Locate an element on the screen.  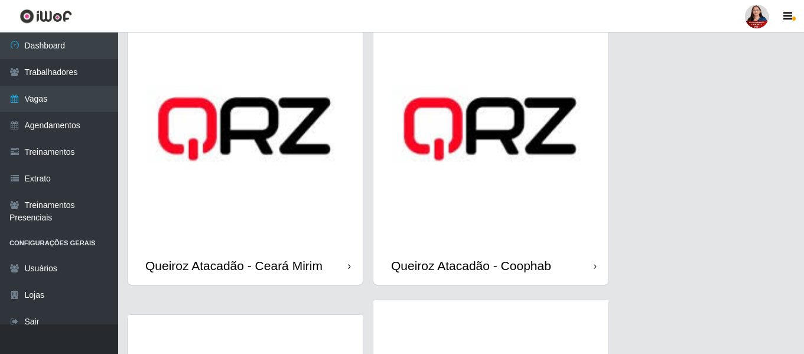
div: Queiroz Atacadão - Ceará Mirim is located at coordinates (234, 265).